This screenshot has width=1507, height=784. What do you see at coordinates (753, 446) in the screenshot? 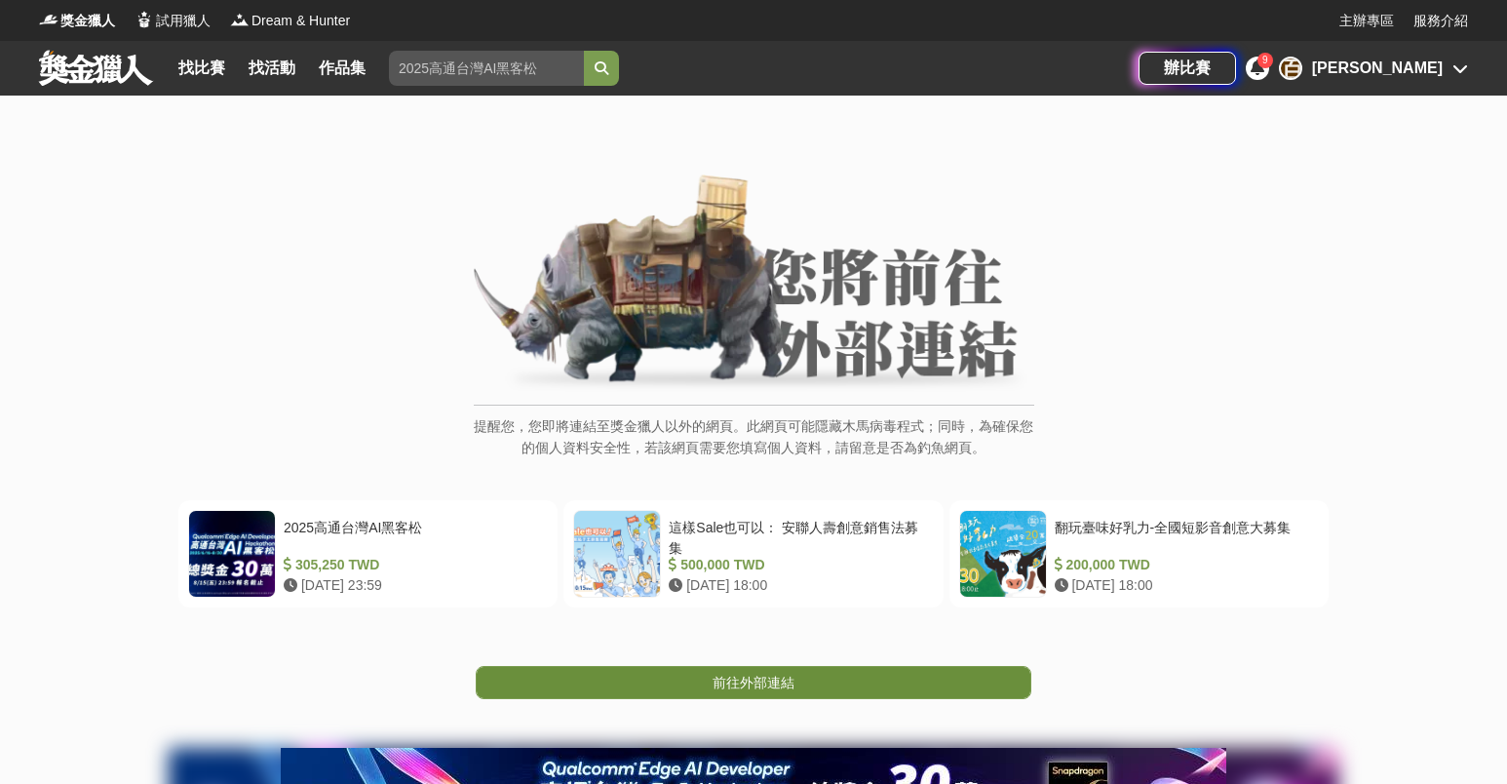
I see `p: 提醒您，您即將連結至獎金獵人以外的網頁。此網頁可能隱藏木馬病毒程式；同時，為確保您的個人資料安全性，若該網頁需要您填寫個人資料，請留意是否為釣魚網頁。` at bounding box center [753, 446].